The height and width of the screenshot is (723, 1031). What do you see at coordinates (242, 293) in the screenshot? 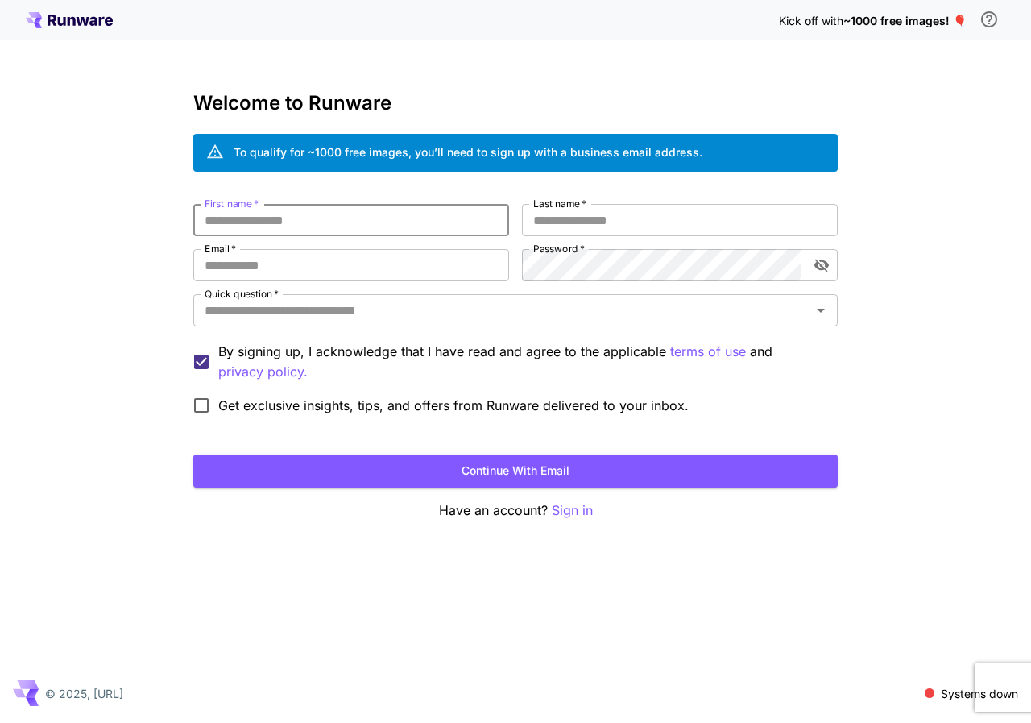
I see `label: Quick question` at bounding box center [242, 293].